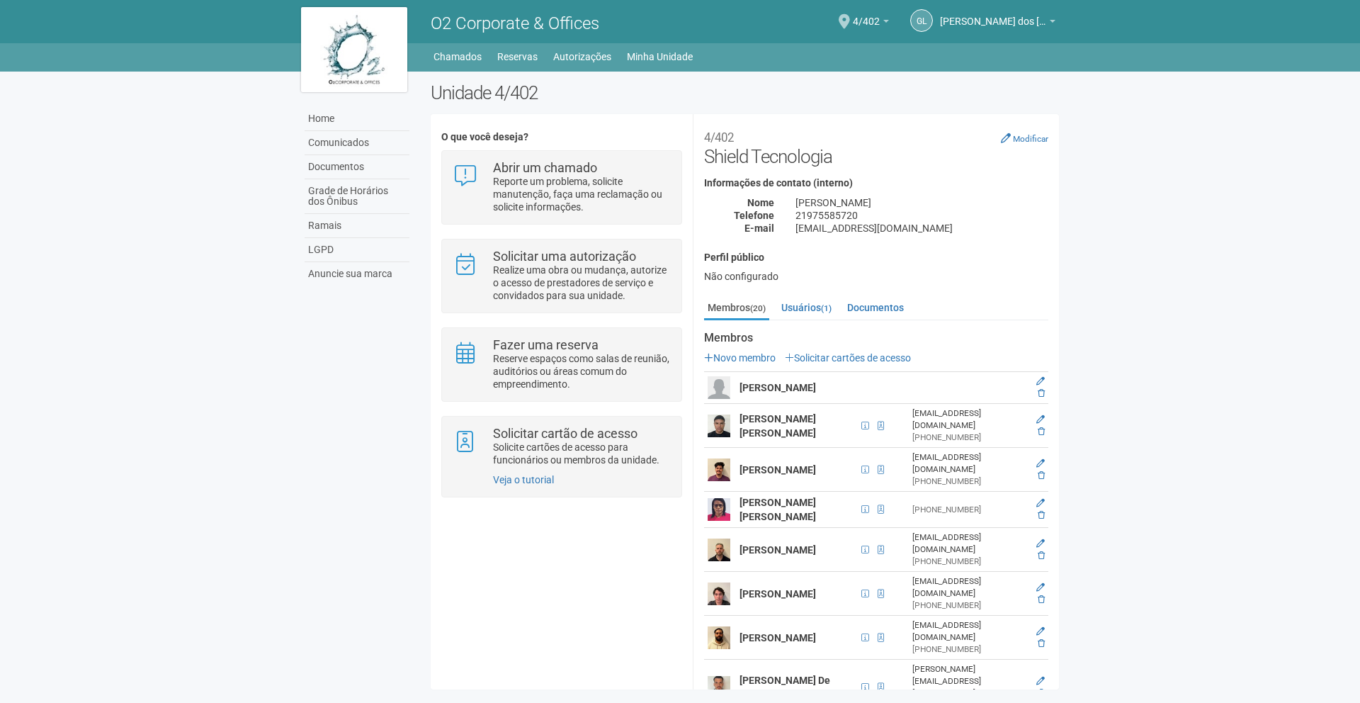 This screenshot has height=703, width=1360. I want to click on a: Solicitar cartão de acesso Solicite cartões de acesso para funcionários ou membros da unidade., so click(561, 446).